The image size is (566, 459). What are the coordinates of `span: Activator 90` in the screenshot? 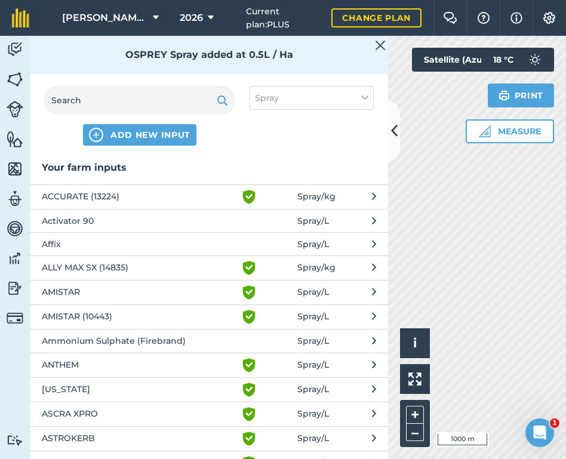 It's located at (139, 221).